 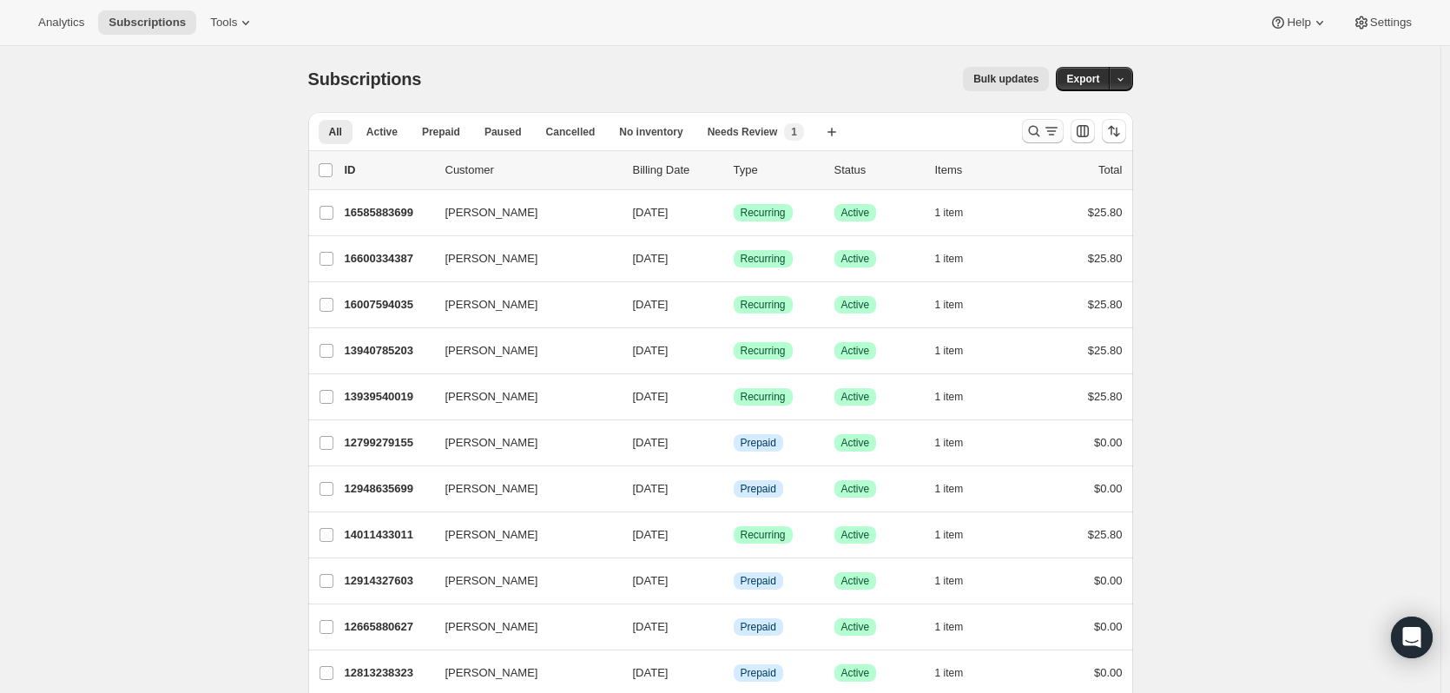 I want to click on button: Create new view, so click(x=832, y=132).